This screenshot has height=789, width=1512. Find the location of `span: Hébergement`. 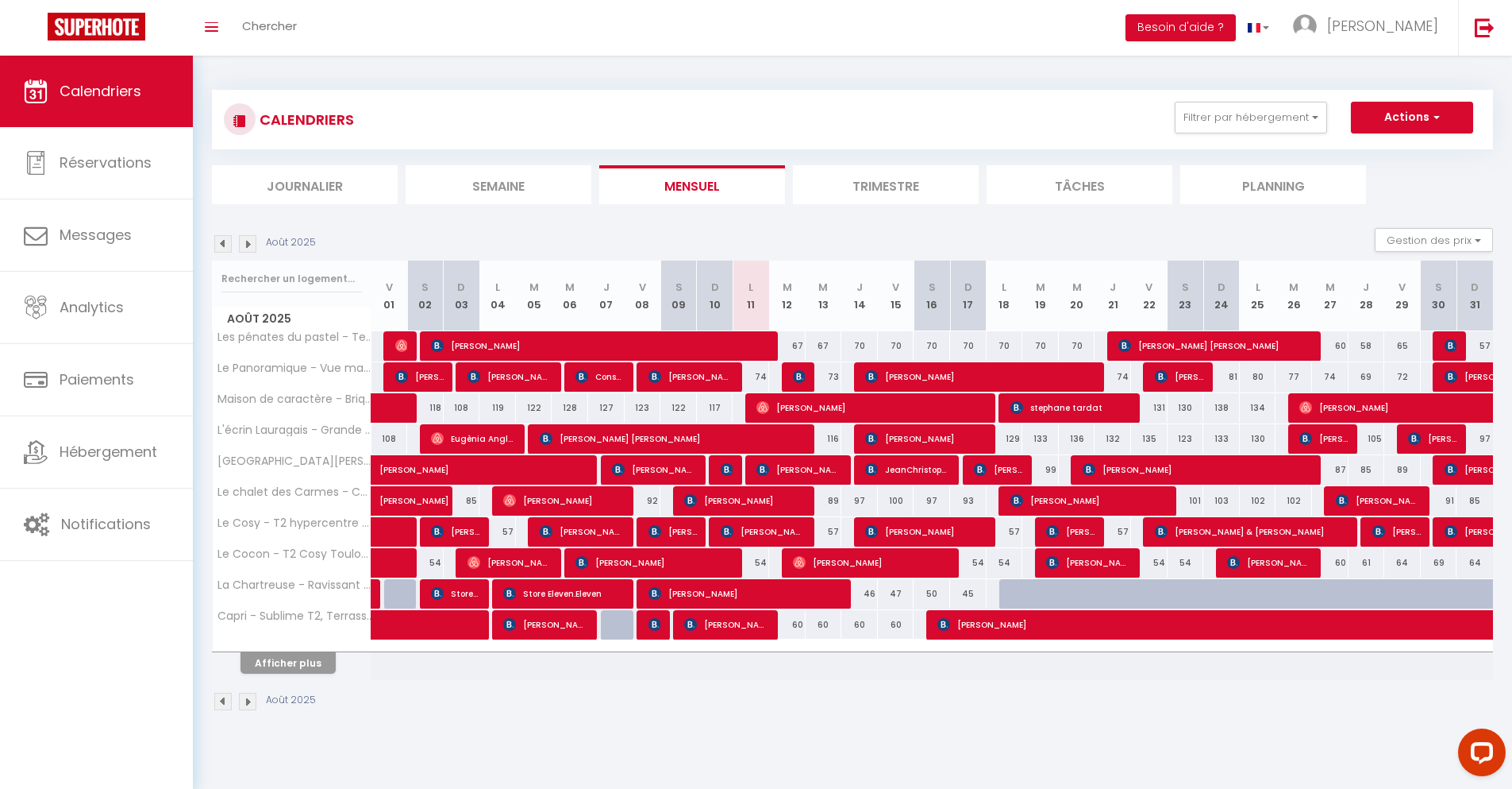

span: Hébergement is located at coordinates (108, 451).